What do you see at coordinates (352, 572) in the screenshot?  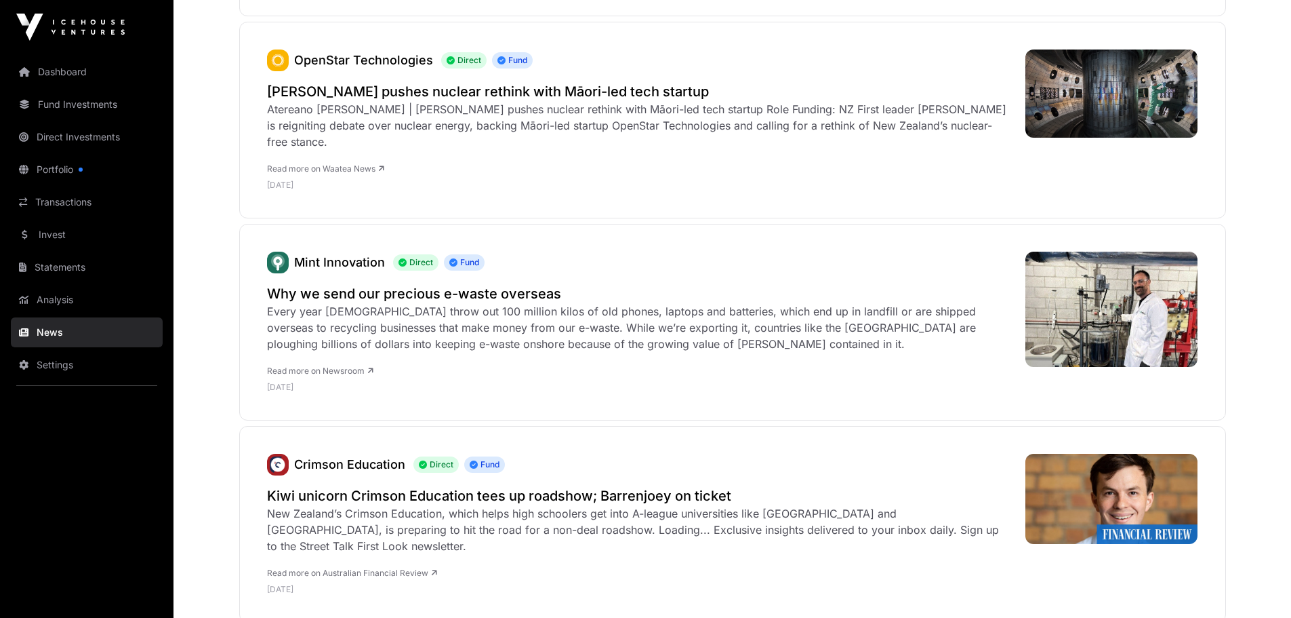 I see `a: Read more on Australian Financial Review` at bounding box center [352, 572].